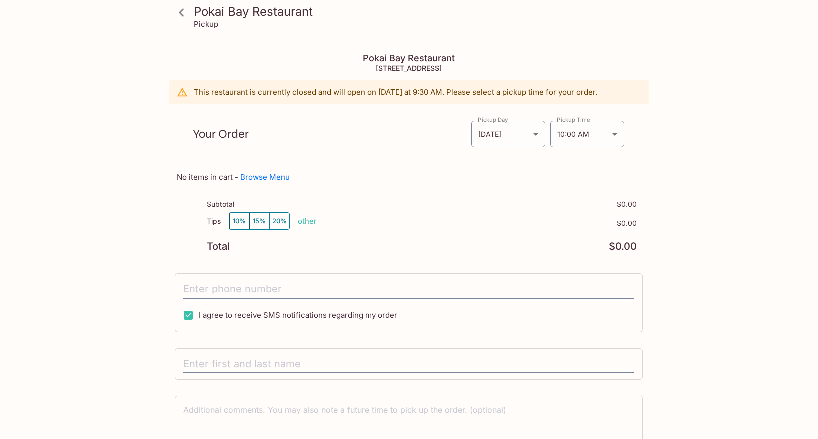  What do you see at coordinates (574, 120) in the screenshot?
I see `label: Pickup Time` at bounding box center [574, 120].